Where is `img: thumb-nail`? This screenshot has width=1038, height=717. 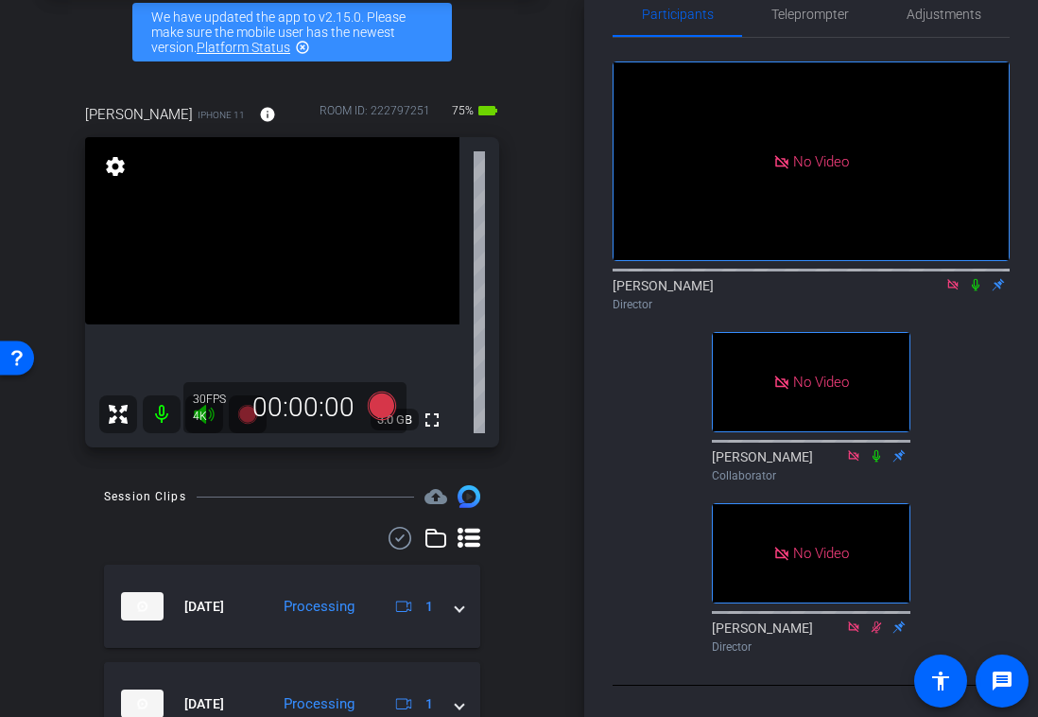
img: thumb-nail is located at coordinates (142, 606).